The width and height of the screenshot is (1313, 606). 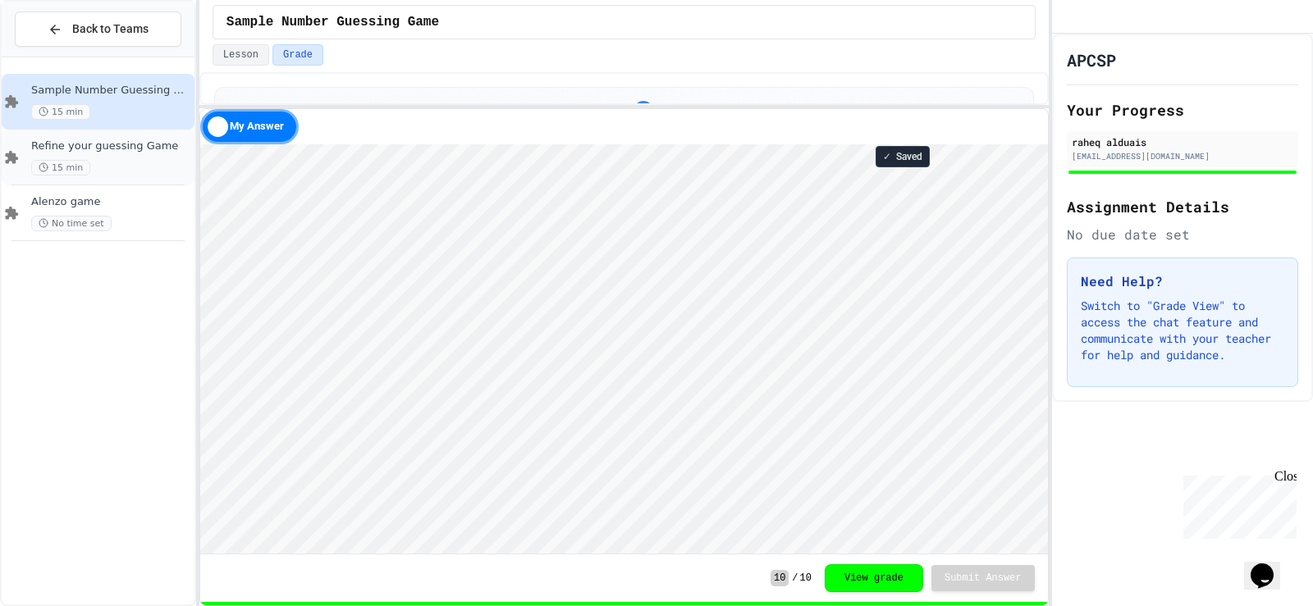 I want to click on span: Submit Answer, so click(x=983, y=578).